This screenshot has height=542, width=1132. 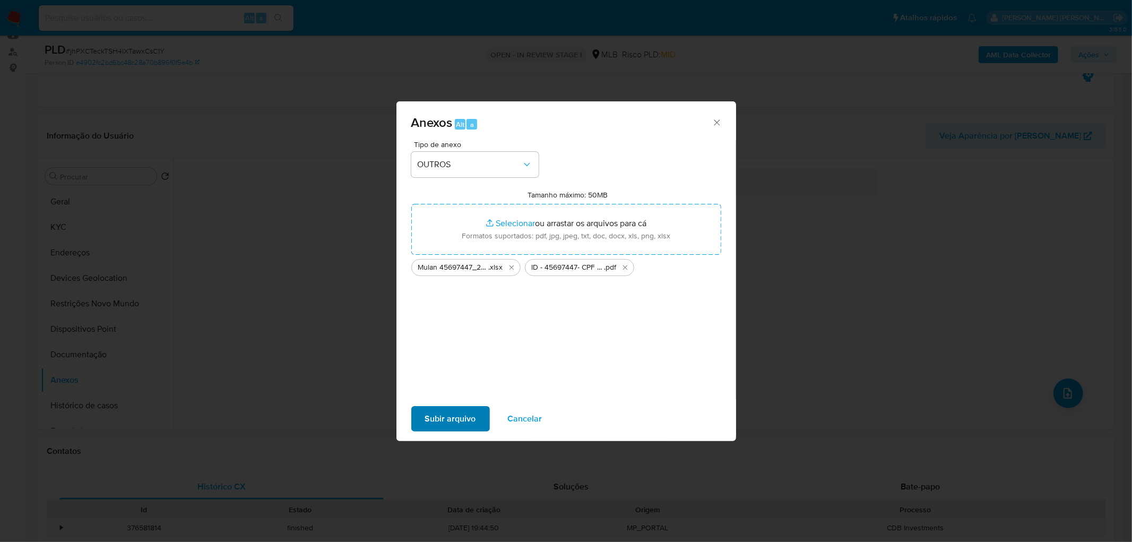 I want to click on span: a, so click(x=472, y=124).